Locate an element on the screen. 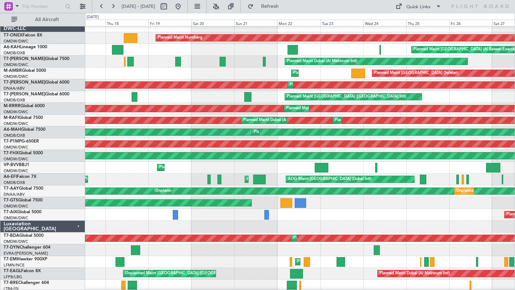 This screenshot has height=290, width=515. div: Sat 20 is located at coordinates (213, 23).